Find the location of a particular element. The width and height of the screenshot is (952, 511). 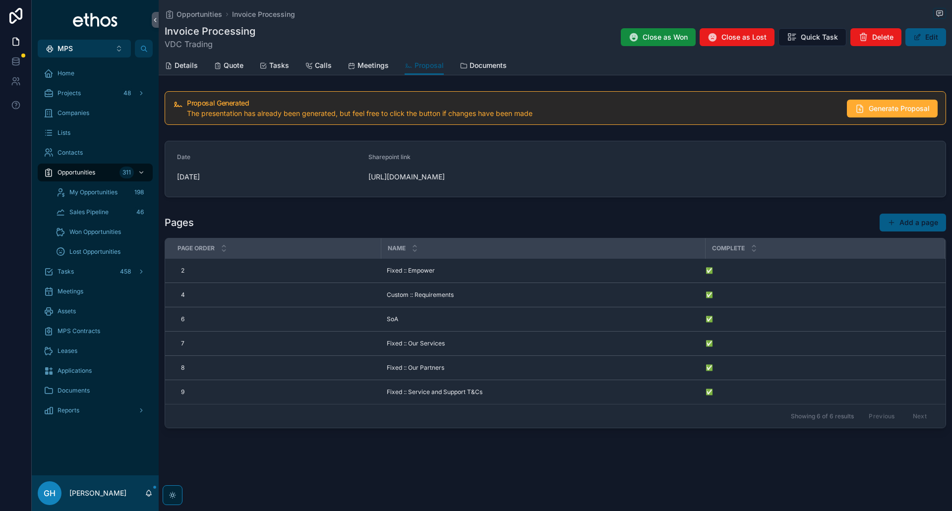

a: Meetings is located at coordinates (95, 292).